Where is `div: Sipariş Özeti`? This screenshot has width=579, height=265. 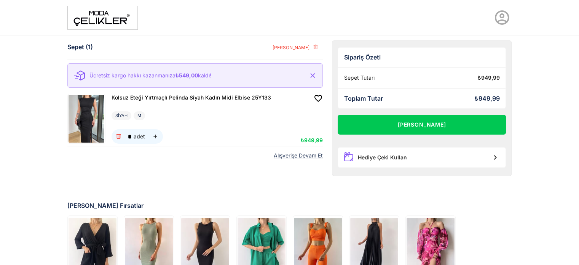
div: Sipariş Özeti is located at coordinates (422, 57).